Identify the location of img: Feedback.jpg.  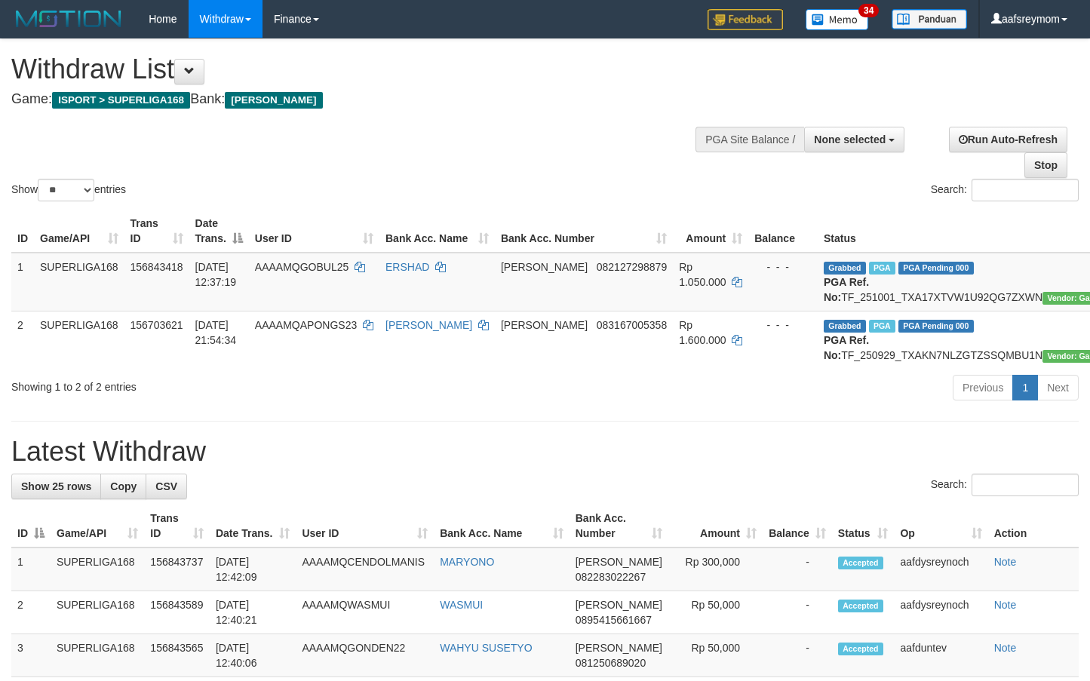
(746, 20).